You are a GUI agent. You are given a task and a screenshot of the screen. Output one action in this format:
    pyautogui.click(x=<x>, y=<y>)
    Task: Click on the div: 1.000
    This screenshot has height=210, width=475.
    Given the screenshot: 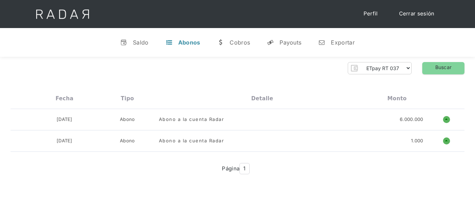 What is the action you would take?
    pyautogui.click(x=417, y=141)
    